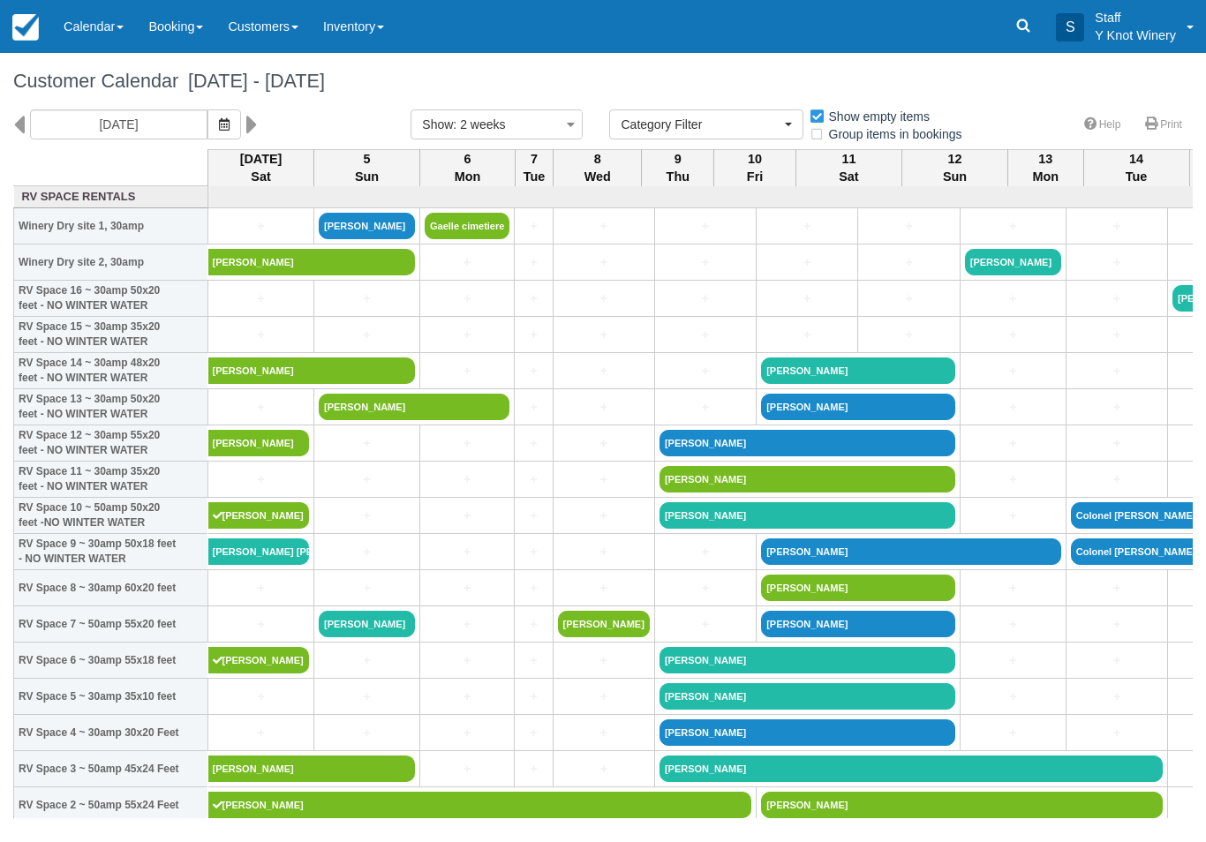 This screenshot has width=1206, height=842. What do you see at coordinates (467, 226) in the screenshot?
I see `a: Gaelle cimetiere` at bounding box center [467, 226].